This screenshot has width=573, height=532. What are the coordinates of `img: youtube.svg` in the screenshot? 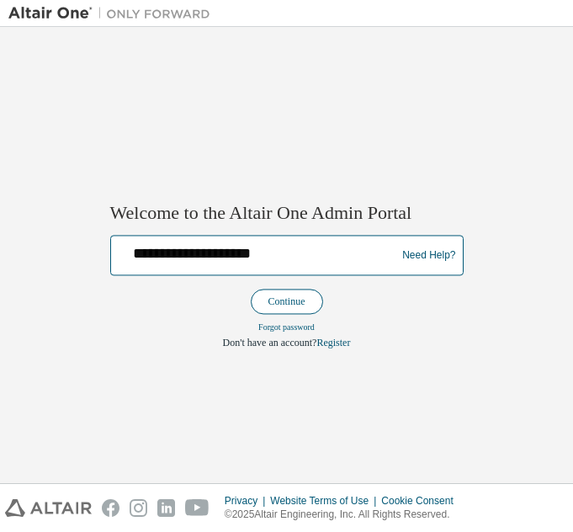 It's located at (197, 507).